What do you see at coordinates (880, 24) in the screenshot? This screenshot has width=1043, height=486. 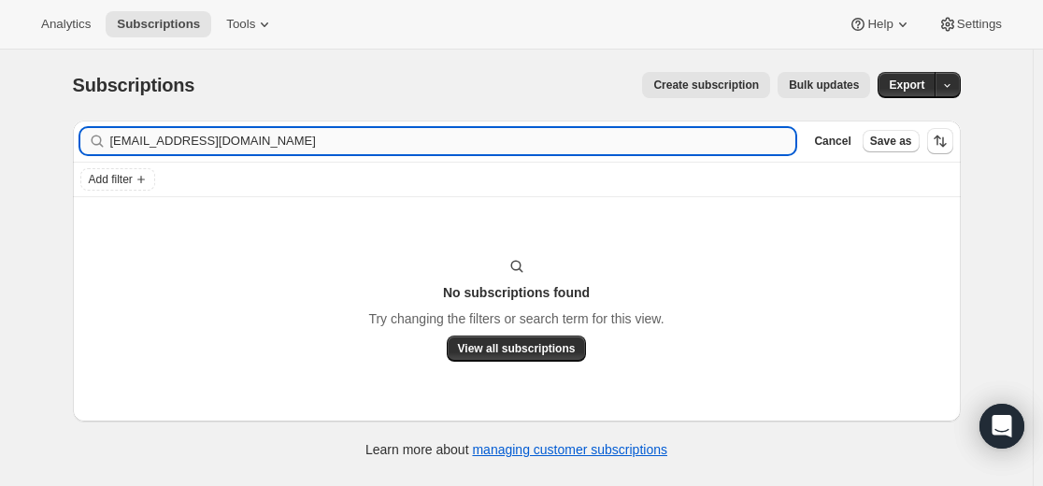 I see `span: Help` at bounding box center [880, 24].